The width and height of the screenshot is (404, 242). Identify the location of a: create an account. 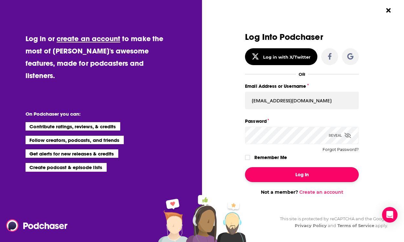
(88, 38).